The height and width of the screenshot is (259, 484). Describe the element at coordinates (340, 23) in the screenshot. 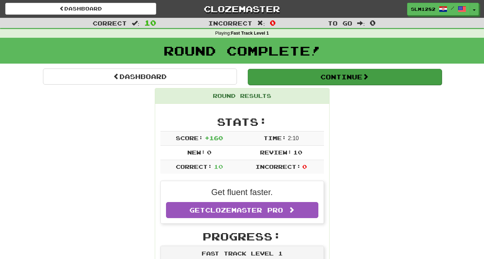

I see `span: To go` at that location.